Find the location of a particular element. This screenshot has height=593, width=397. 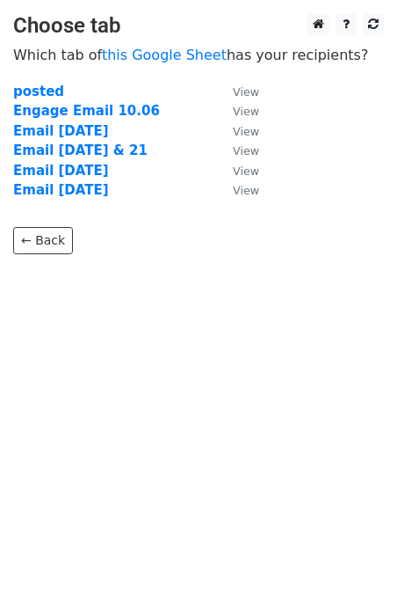

h3: Choose tab is located at coordinates (199, 26).